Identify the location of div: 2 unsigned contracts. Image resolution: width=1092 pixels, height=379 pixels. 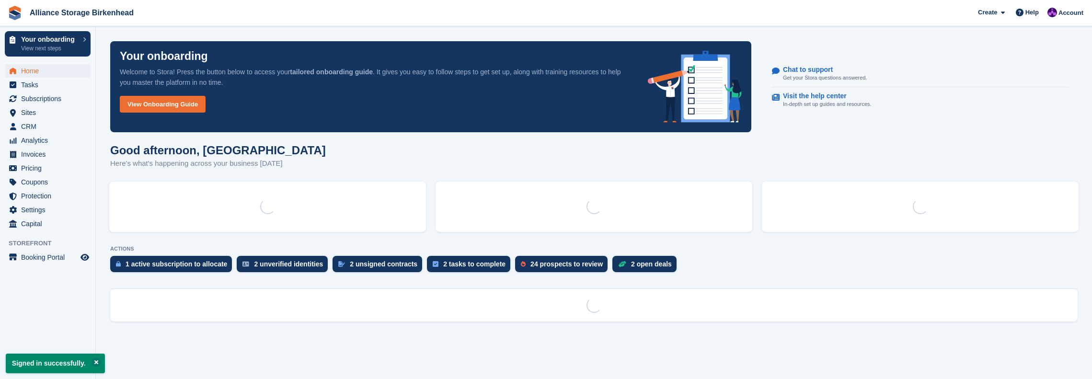
(383, 264).